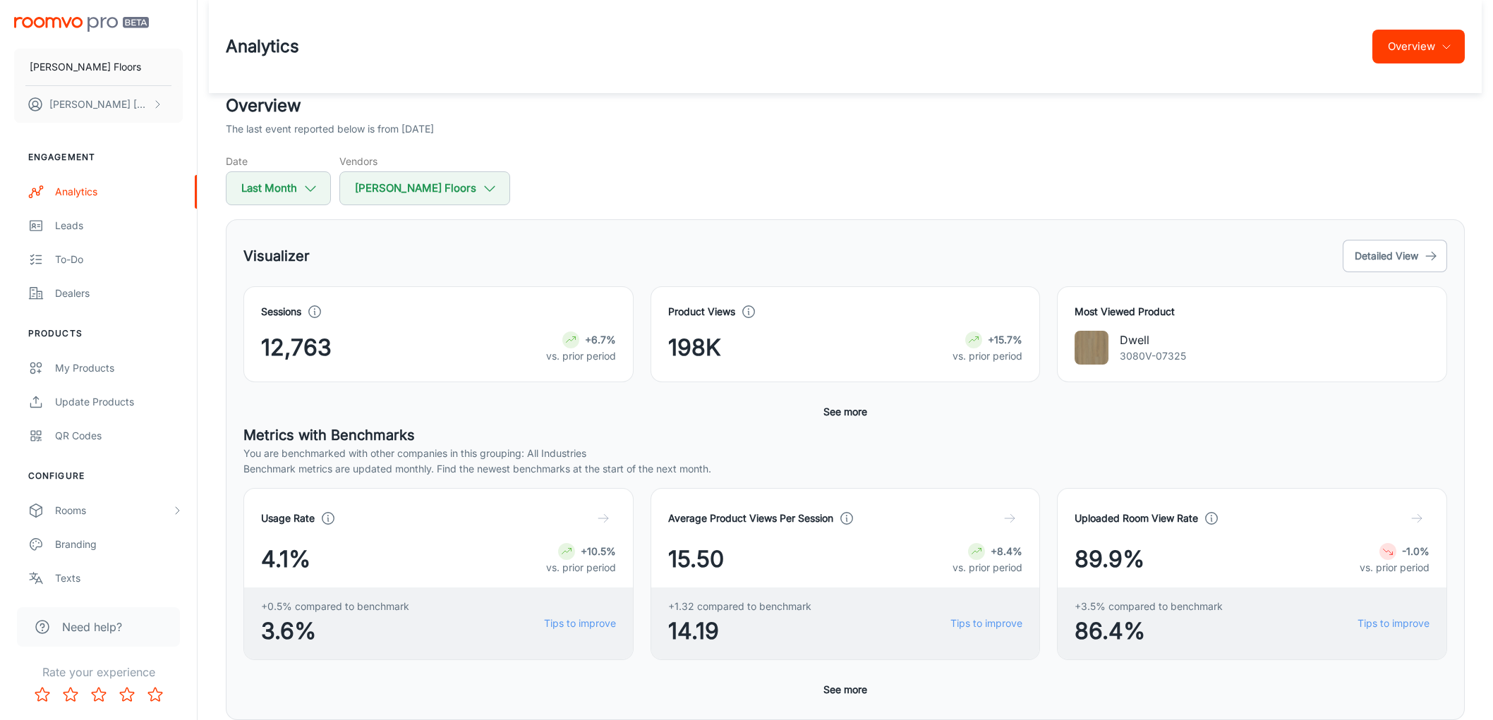  What do you see at coordinates (98, 672) in the screenshot?
I see `p: Rate your experience` at bounding box center [98, 672].